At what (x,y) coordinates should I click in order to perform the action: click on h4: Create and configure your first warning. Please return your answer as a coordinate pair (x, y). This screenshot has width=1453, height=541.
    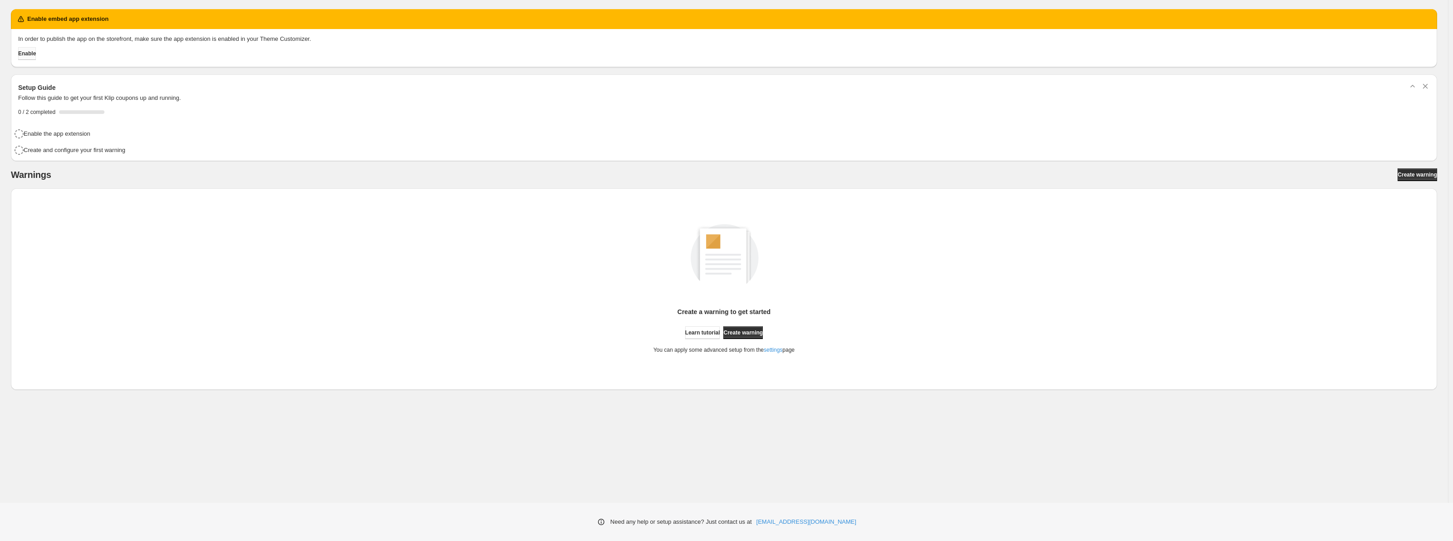
    Looking at the image, I should click on (74, 150).